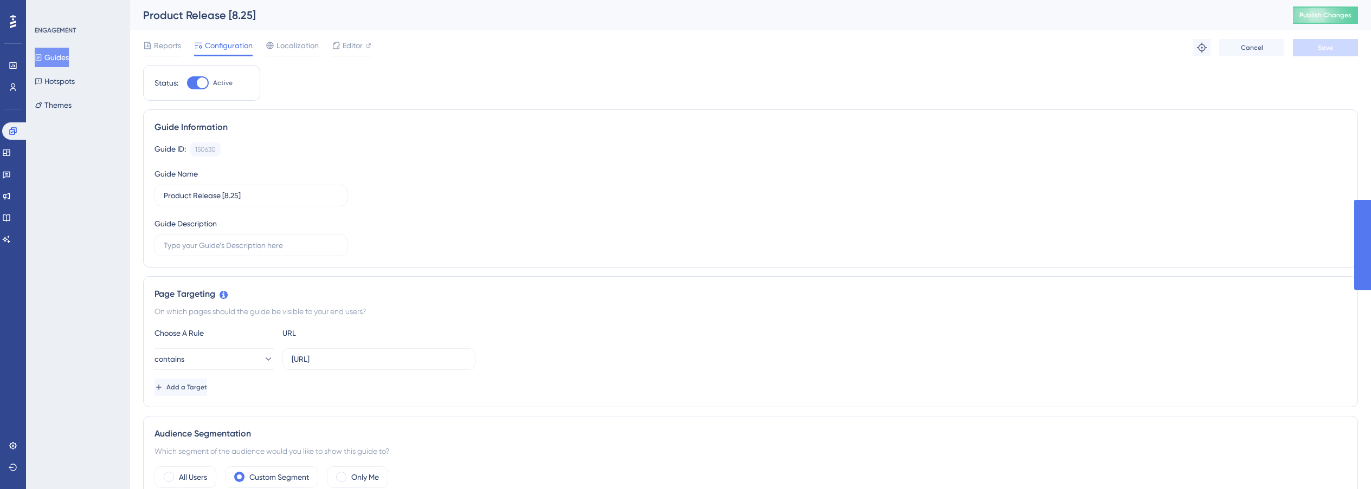  Describe the element at coordinates (55, 30) in the screenshot. I see `div: ENGAGEMENT` at that location.